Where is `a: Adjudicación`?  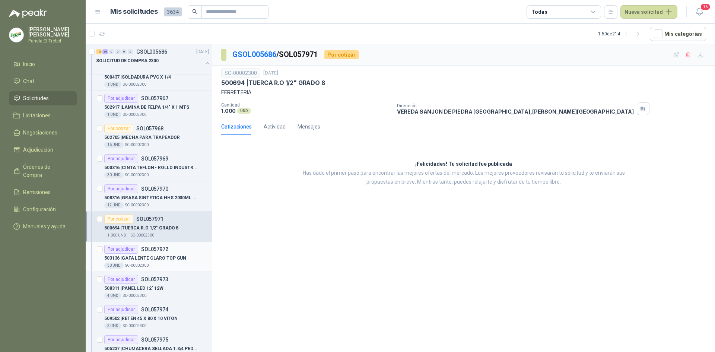
a: Adjudicación is located at coordinates (43, 150).